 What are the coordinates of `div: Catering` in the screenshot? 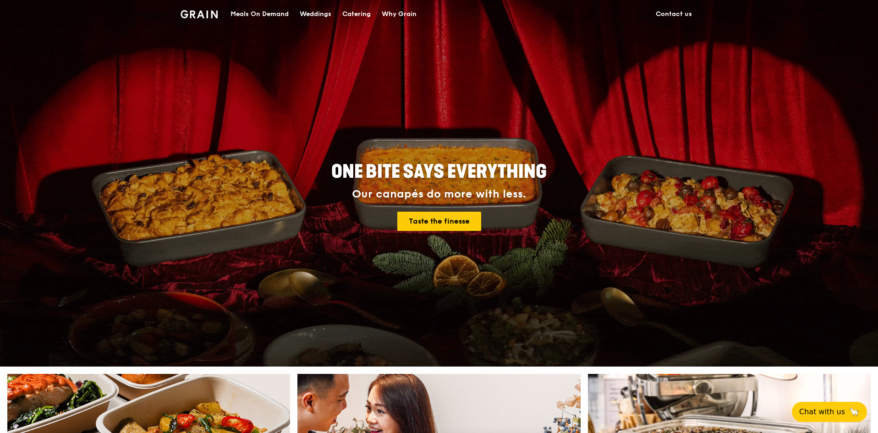 It's located at (356, 14).